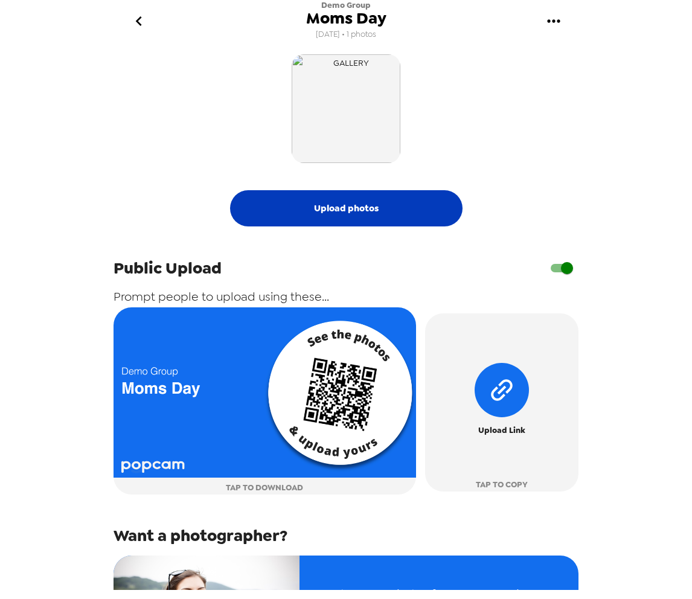 Image resolution: width=692 pixels, height=599 pixels. I want to click on button: Upload LinkTAP TO COPY, so click(502, 402).